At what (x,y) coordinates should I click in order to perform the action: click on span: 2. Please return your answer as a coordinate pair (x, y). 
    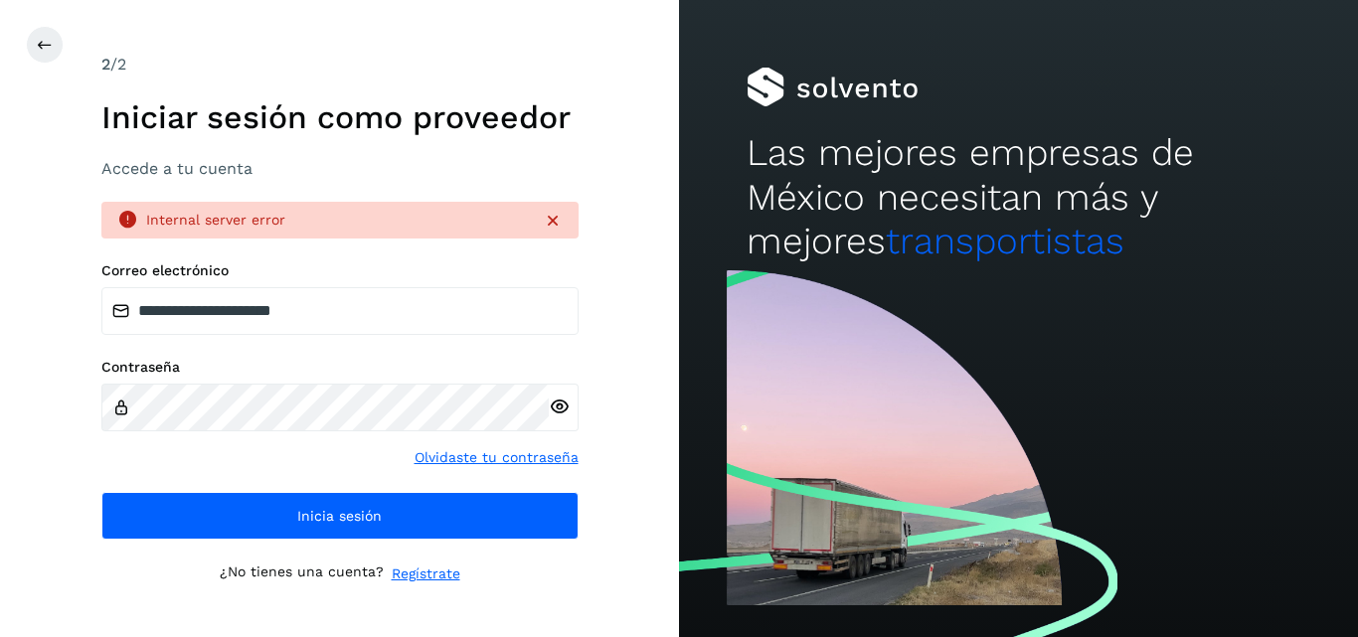
    Looking at the image, I should click on (105, 64).